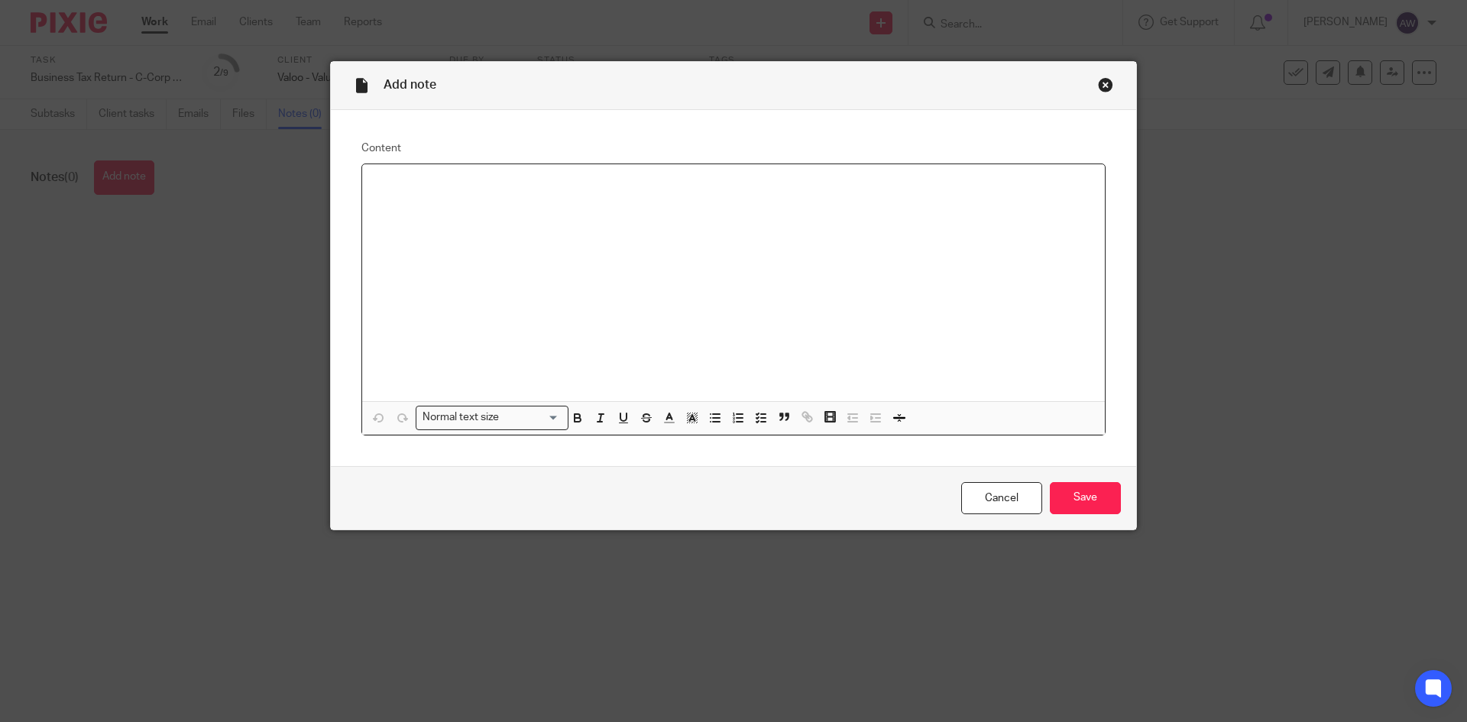  Describe the element at coordinates (461, 417) in the screenshot. I see `span: Normal text size` at that location.